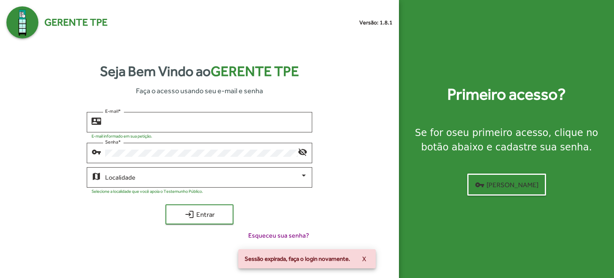 The image size is (614, 278). Describe the element at coordinates (200, 90) in the screenshot. I see `span: Faça o acesso usando seu e-mail e senha` at that location.